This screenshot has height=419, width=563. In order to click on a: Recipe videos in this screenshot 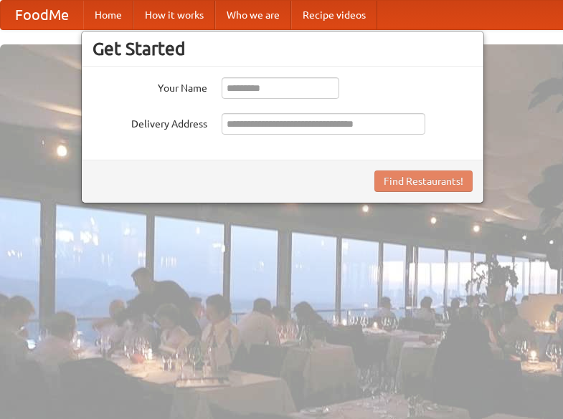, I will do `click(334, 15)`.